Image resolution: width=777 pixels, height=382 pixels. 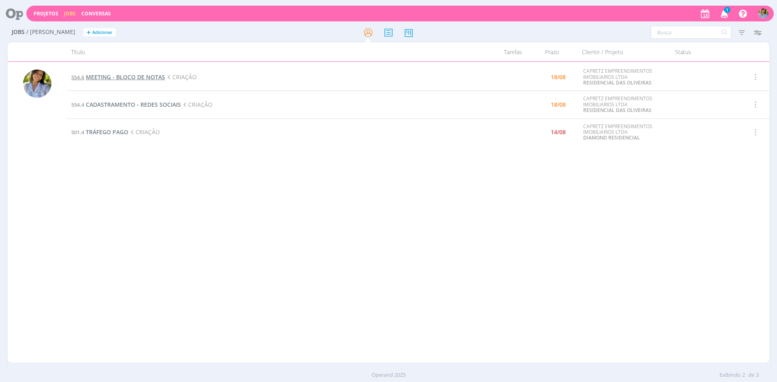 What do you see at coordinates (727, 10) in the screenshot?
I see `span: 1` at bounding box center [727, 10].